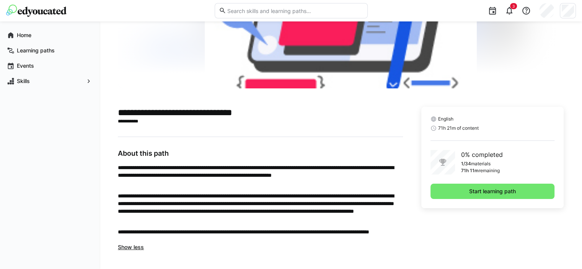  I want to click on p: 71h 11m, so click(470, 171).